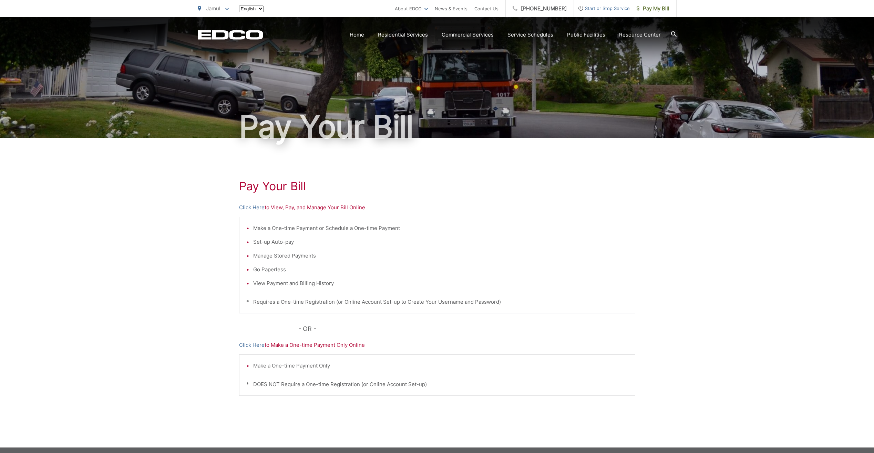 This screenshot has width=874, height=453. What do you see at coordinates (441, 256) in the screenshot?
I see `li: Manage Stored Payments` at bounding box center [441, 256].